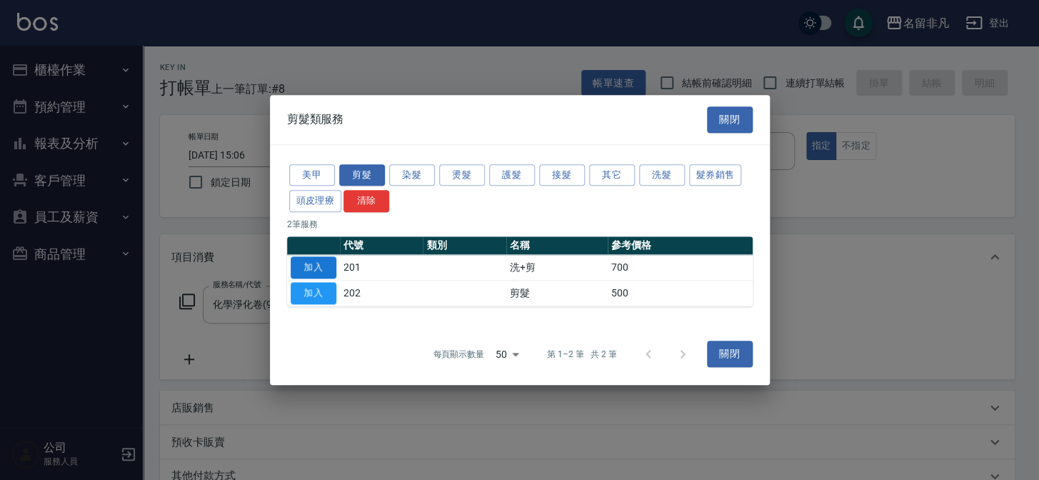 The image size is (1039, 480). I want to click on th: 類別, so click(464, 246).